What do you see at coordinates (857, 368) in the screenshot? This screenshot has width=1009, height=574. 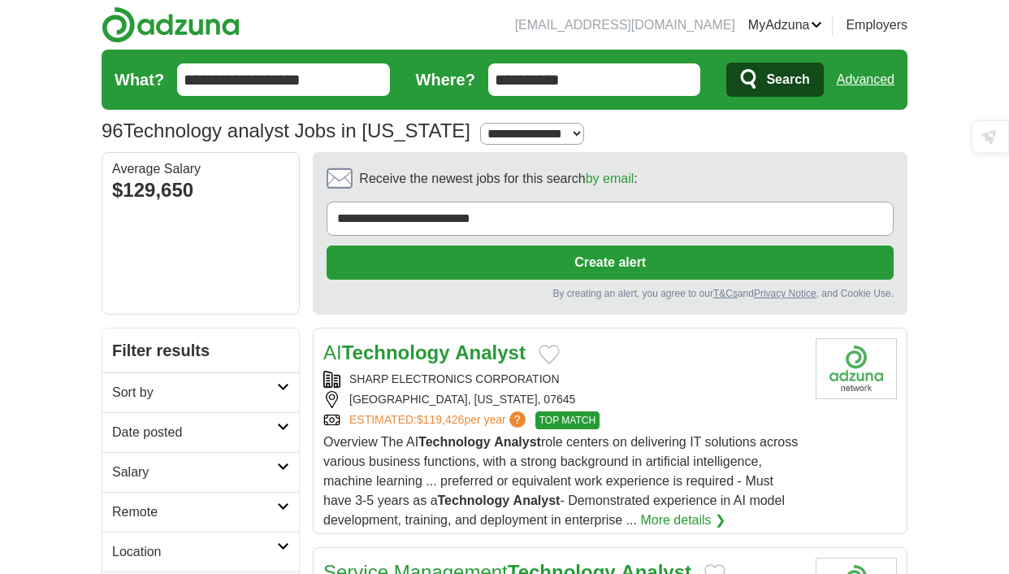 I see `img: Company logo` at bounding box center [857, 368].